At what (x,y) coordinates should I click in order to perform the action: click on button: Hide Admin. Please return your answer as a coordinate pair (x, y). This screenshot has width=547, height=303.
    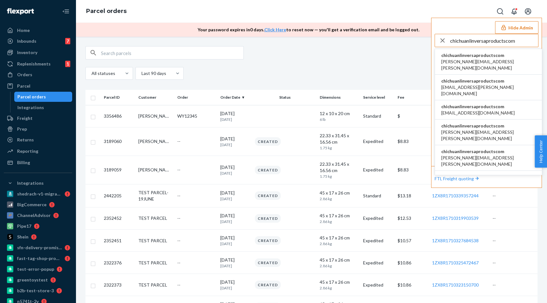
    Looking at the image, I should click on (517, 28).